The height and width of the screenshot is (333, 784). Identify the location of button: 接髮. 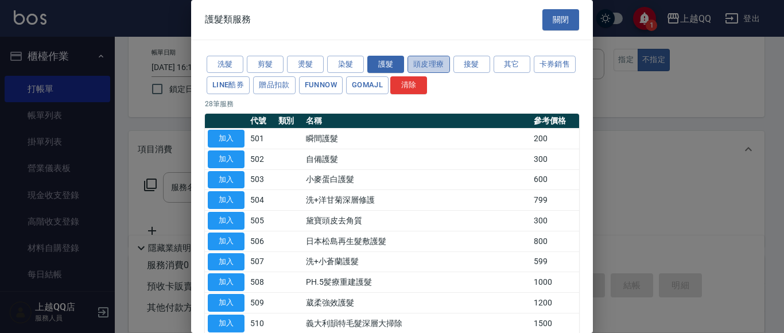
(472, 64).